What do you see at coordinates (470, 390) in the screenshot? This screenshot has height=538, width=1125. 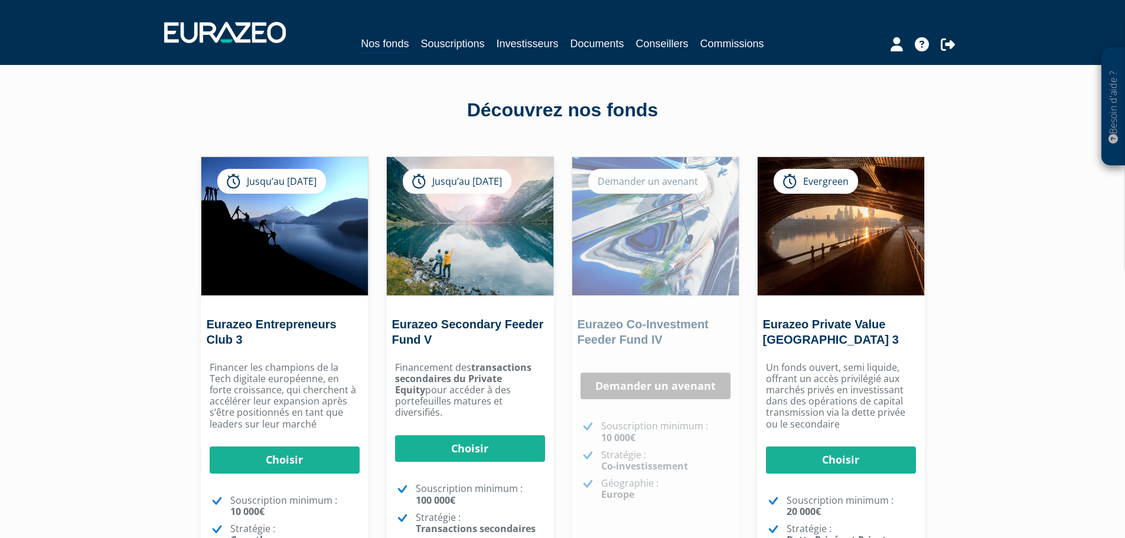 I see `p: Financement des pour accéder à des portefeuilles matures et diversifiés.` at bounding box center [470, 390].